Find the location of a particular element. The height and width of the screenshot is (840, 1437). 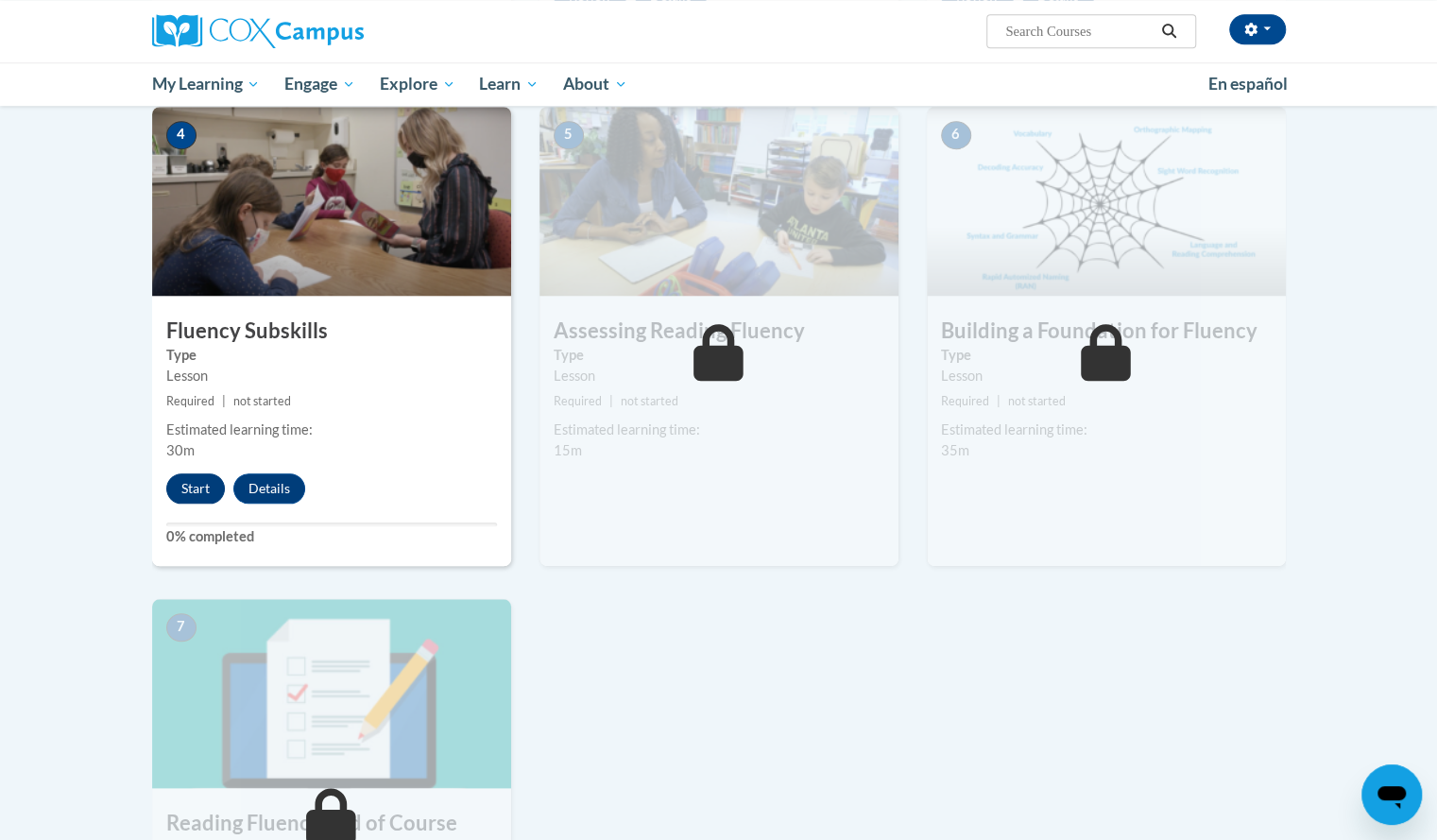

button: Account Settings is located at coordinates (1257, 30).